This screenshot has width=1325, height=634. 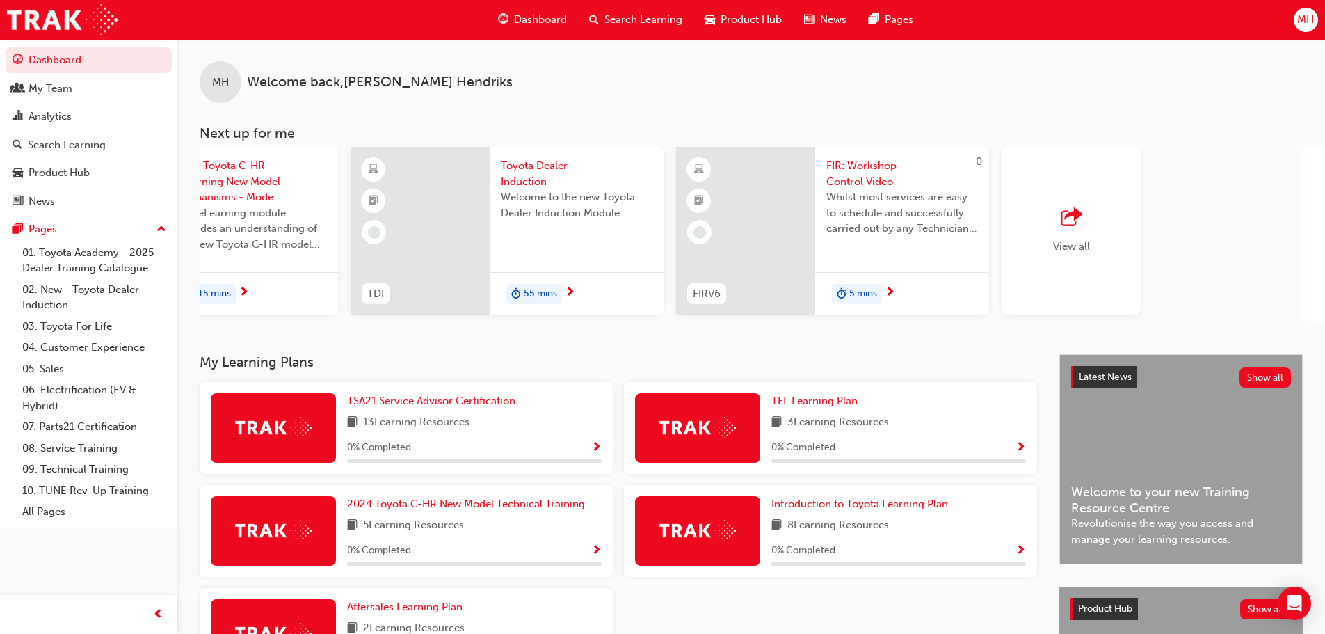 I want to click on a: Introduction to Toyota Learning Plan, so click(x=863, y=504).